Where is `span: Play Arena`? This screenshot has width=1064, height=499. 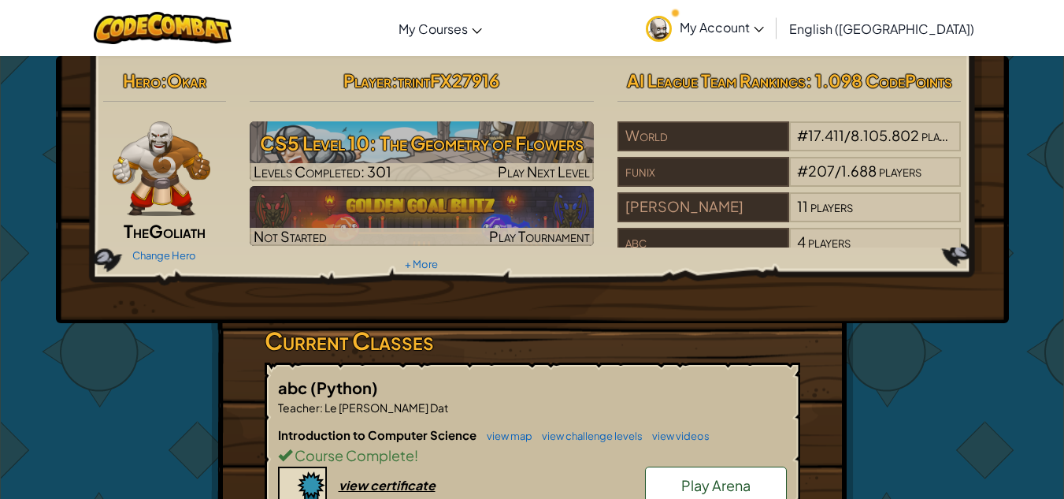 span: Play Arena is located at coordinates (716, 484).